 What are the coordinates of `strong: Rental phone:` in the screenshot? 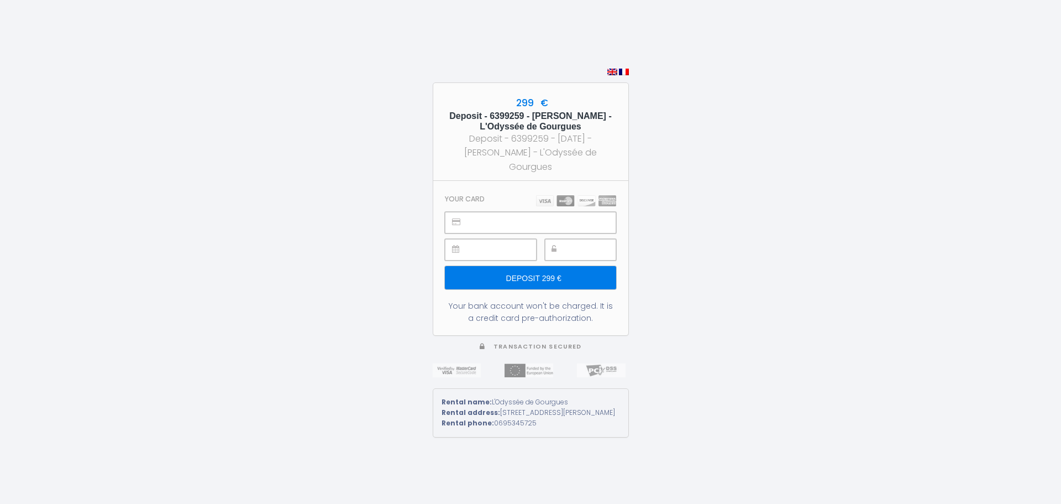 It's located at (468, 422).